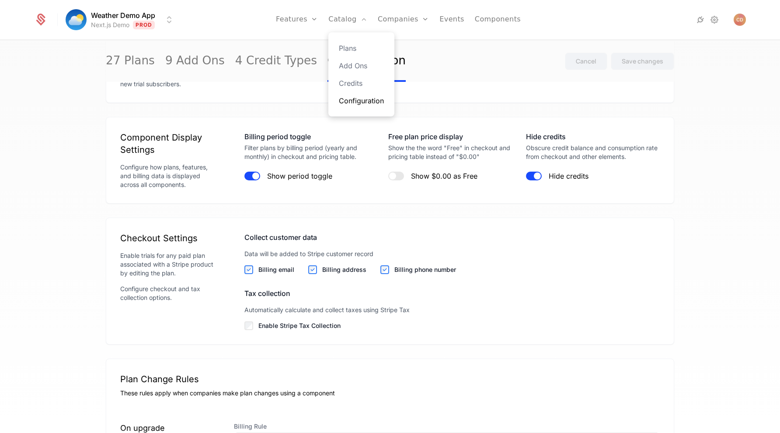 Image resolution: width=780 pixels, height=433 pixels. What do you see at coordinates (168, 238) in the screenshot?
I see `div: Checkout Settings` at bounding box center [168, 238].